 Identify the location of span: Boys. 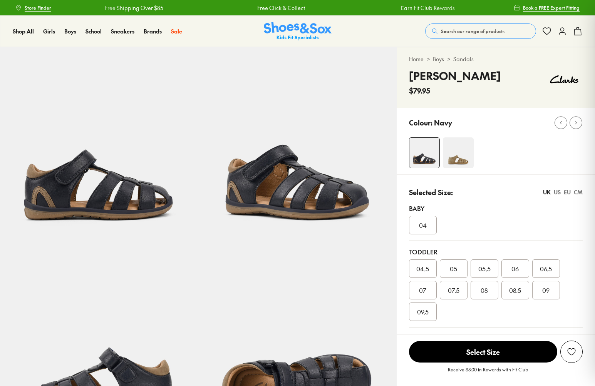
(70, 31).